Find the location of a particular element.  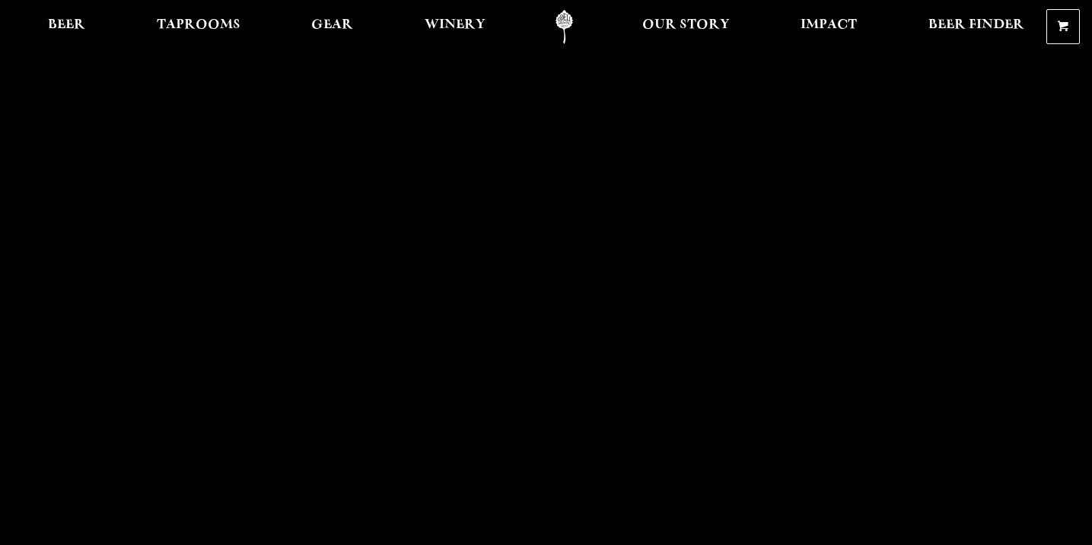

span: Gear is located at coordinates (332, 25).